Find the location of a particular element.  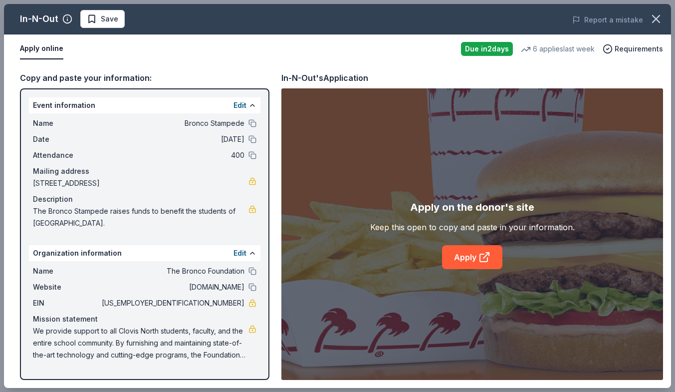

span: Requirements is located at coordinates (639, 49).